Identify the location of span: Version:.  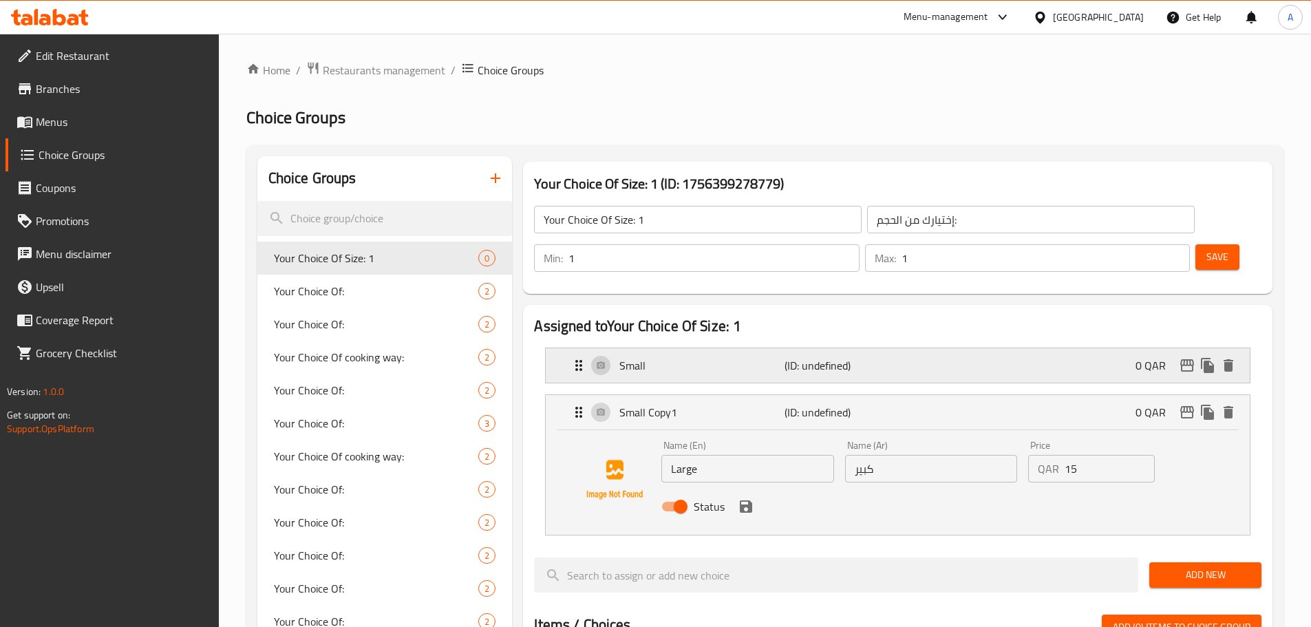
(23, 392).